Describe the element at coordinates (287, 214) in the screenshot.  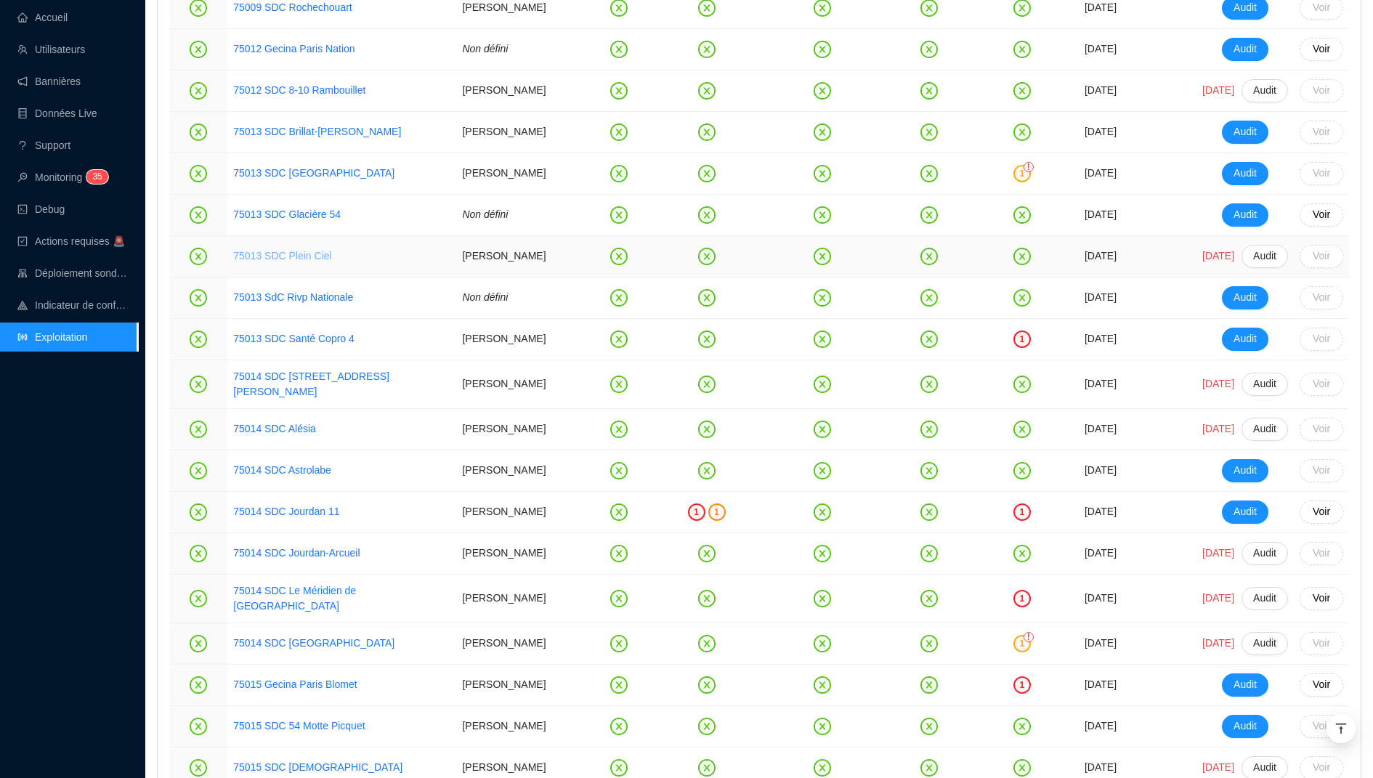
I see `a: 75013 SDC Glacière 54` at that location.